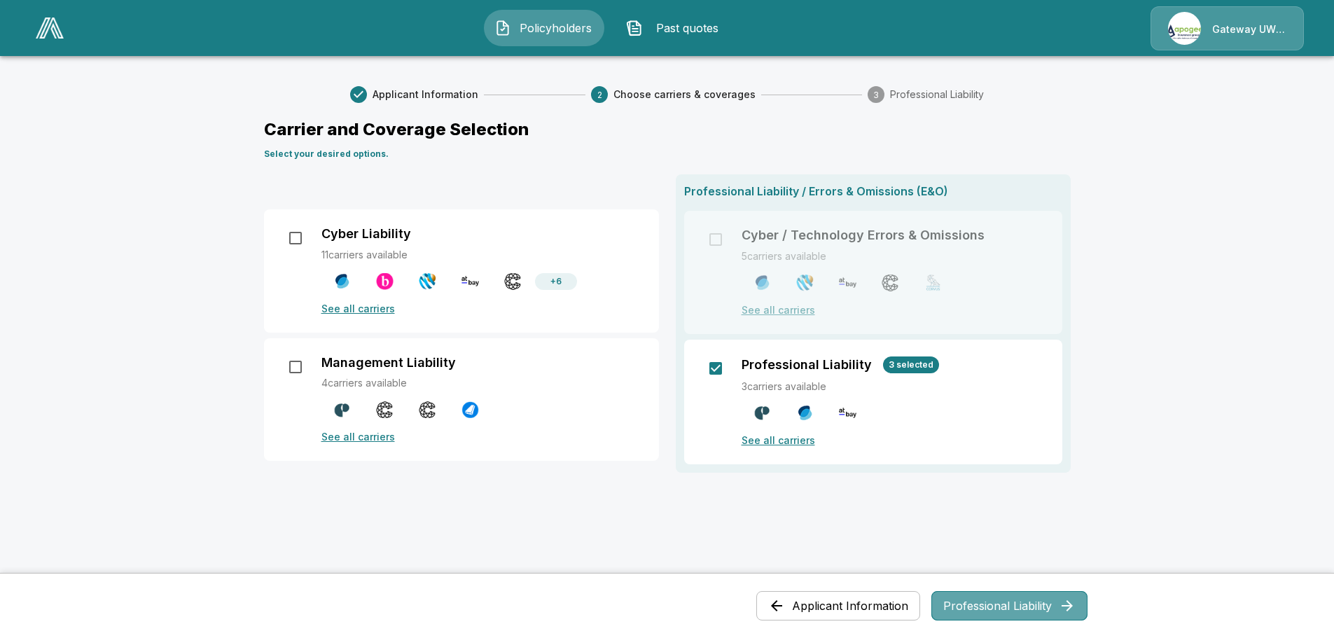 This screenshot has height=638, width=1334. What do you see at coordinates (676, 28) in the screenshot?
I see `a: Past quotes IconPast quotes` at bounding box center [676, 28].